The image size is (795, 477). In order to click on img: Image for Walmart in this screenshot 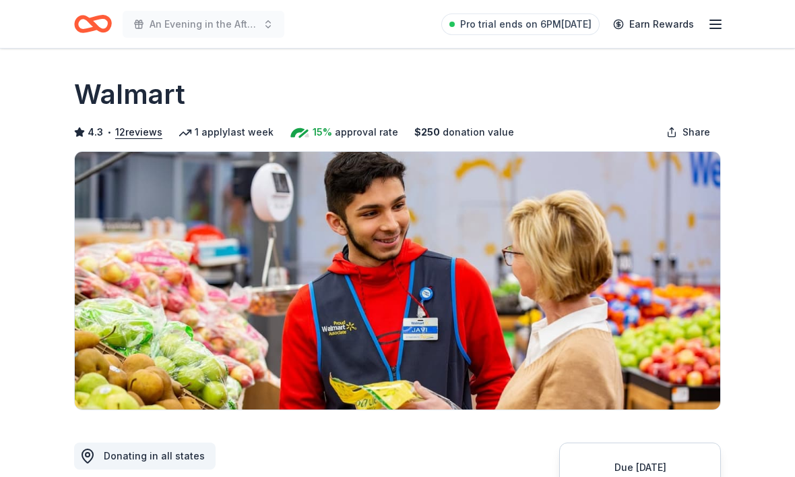, I will do `click(398, 280)`.